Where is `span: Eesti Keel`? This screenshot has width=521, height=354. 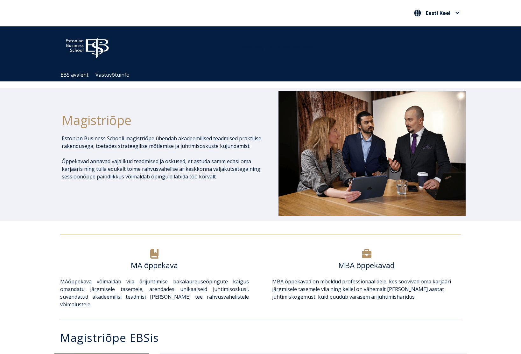
span: Eesti Keel is located at coordinates (438, 13).